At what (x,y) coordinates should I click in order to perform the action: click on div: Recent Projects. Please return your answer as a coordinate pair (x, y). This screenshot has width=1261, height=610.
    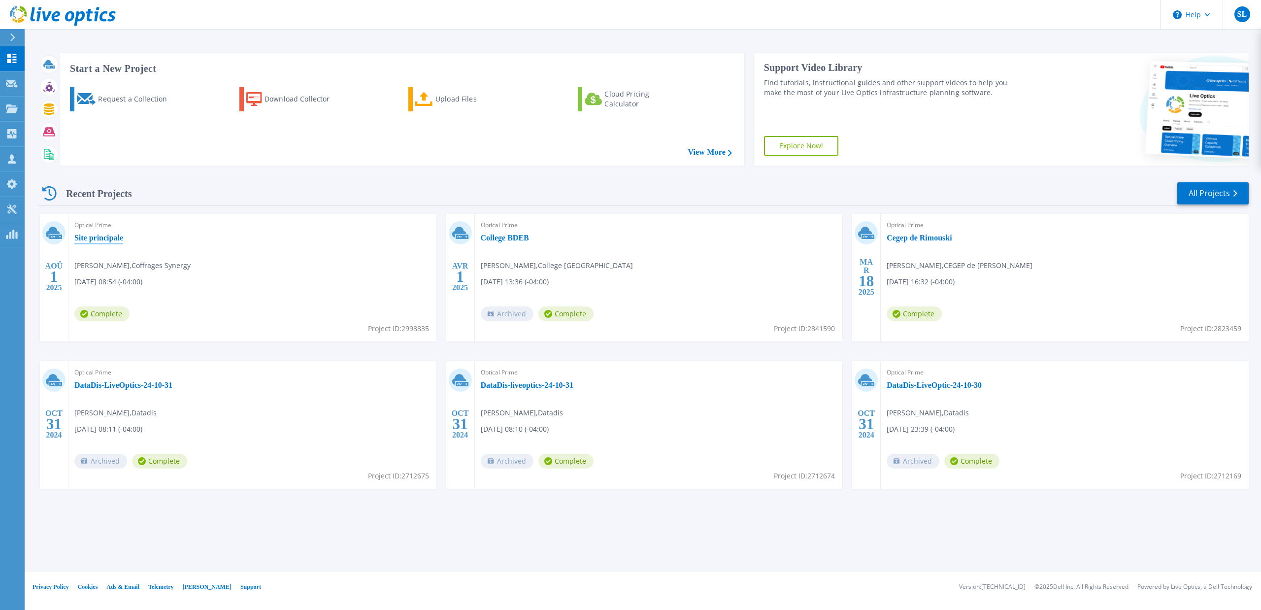
    Looking at the image, I should click on (92, 193).